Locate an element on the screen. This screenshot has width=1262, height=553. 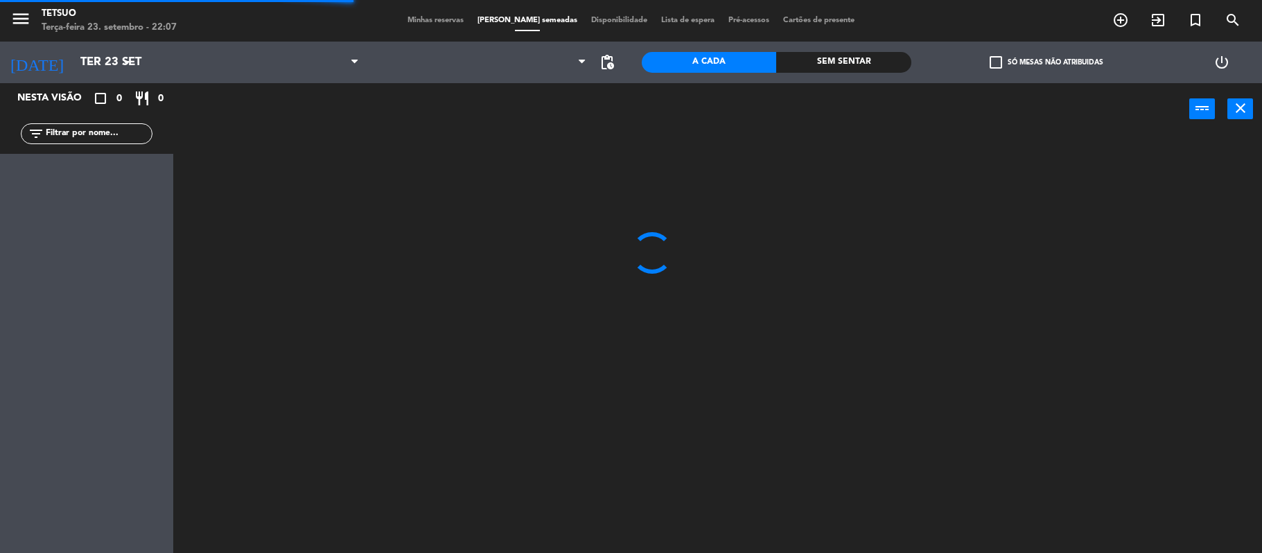
button: menu is located at coordinates (21, 21).